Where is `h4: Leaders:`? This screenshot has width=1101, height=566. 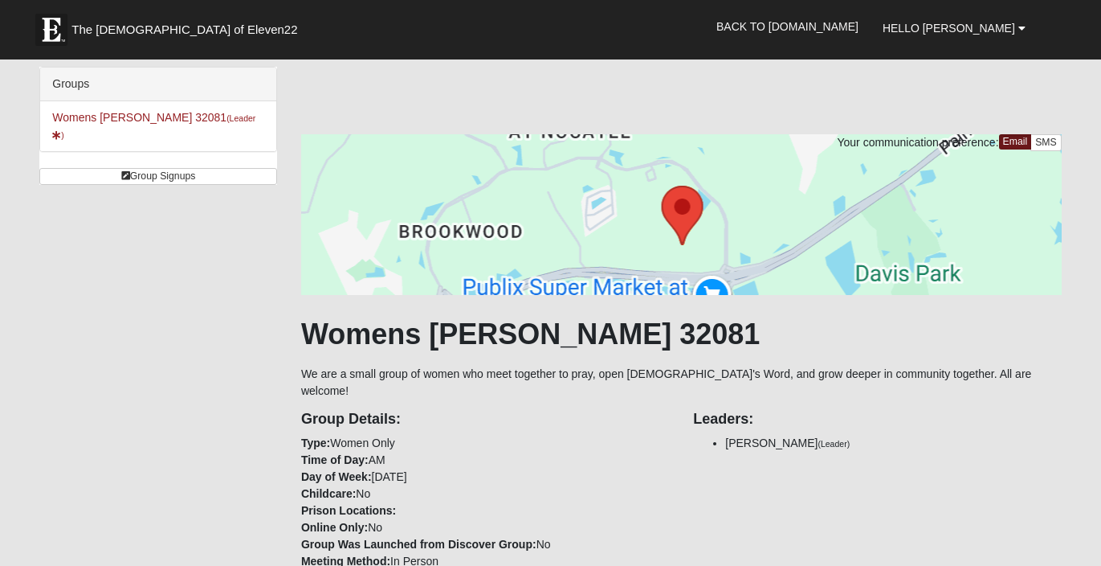
h4: Leaders: is located at coordinates (877, 419).